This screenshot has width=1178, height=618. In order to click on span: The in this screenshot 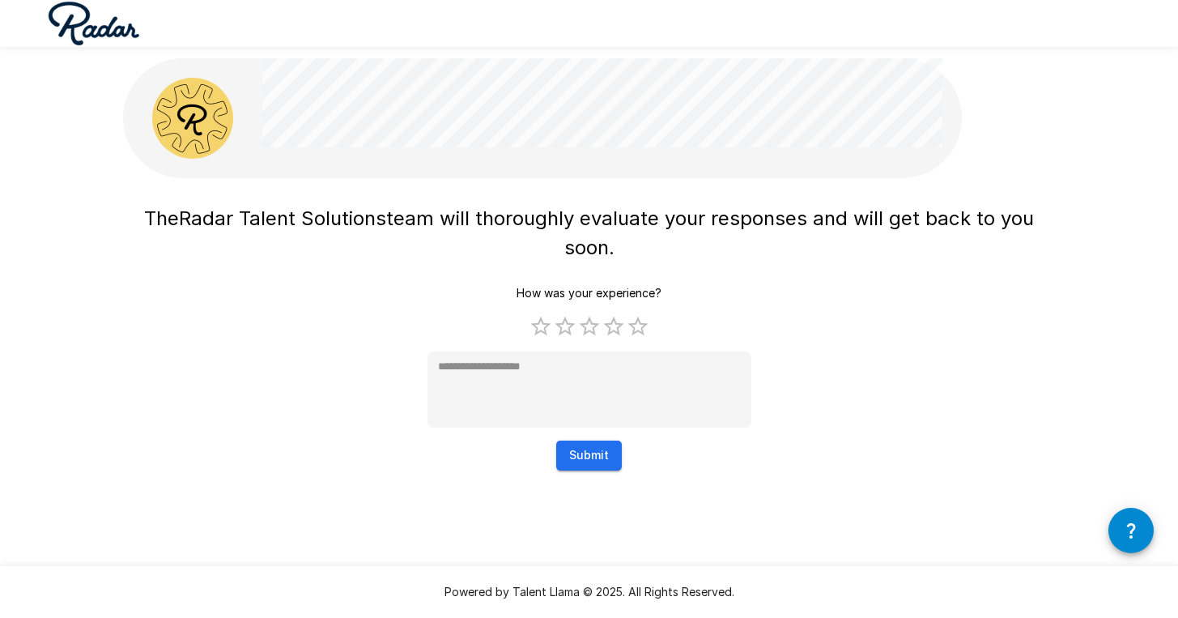, I will do `click(161, 218)`.